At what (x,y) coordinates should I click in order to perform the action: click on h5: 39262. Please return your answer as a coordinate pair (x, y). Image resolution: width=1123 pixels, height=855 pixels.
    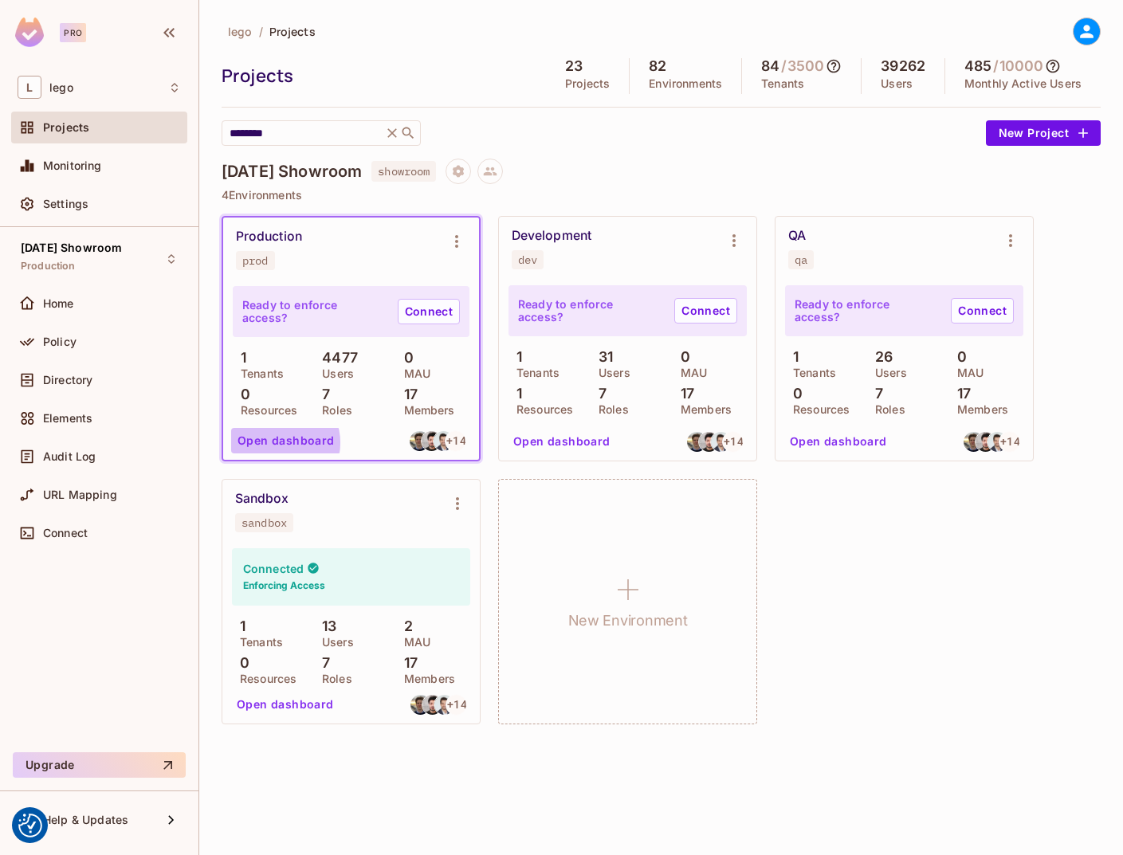
    Looking at the image, I should click on (903, 66).